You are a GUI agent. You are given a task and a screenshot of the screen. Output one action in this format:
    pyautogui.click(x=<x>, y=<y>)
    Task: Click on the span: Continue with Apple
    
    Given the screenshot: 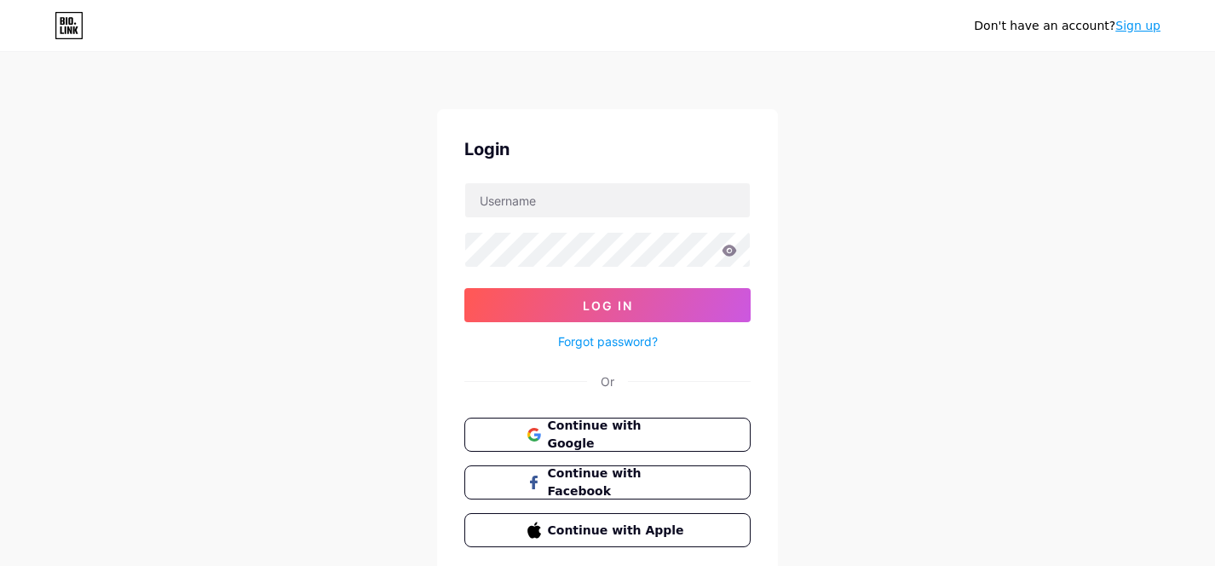 What is the action you would take?
    pyautogui.click(x=618, y=530)
    